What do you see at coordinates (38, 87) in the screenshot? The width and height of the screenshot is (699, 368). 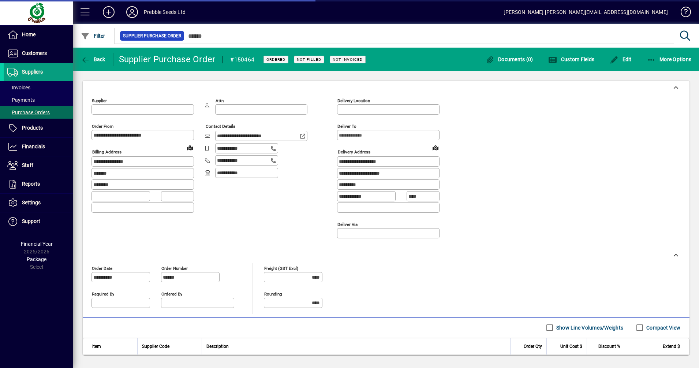 I see `a: Invoices` at bounding box center [38, 87].